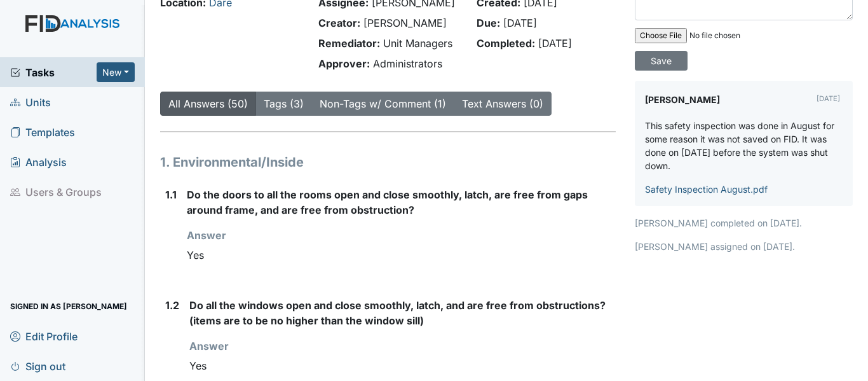  Describe the element at coordinates (661, 60) in the screenshot. I see `input: Save` at that location.